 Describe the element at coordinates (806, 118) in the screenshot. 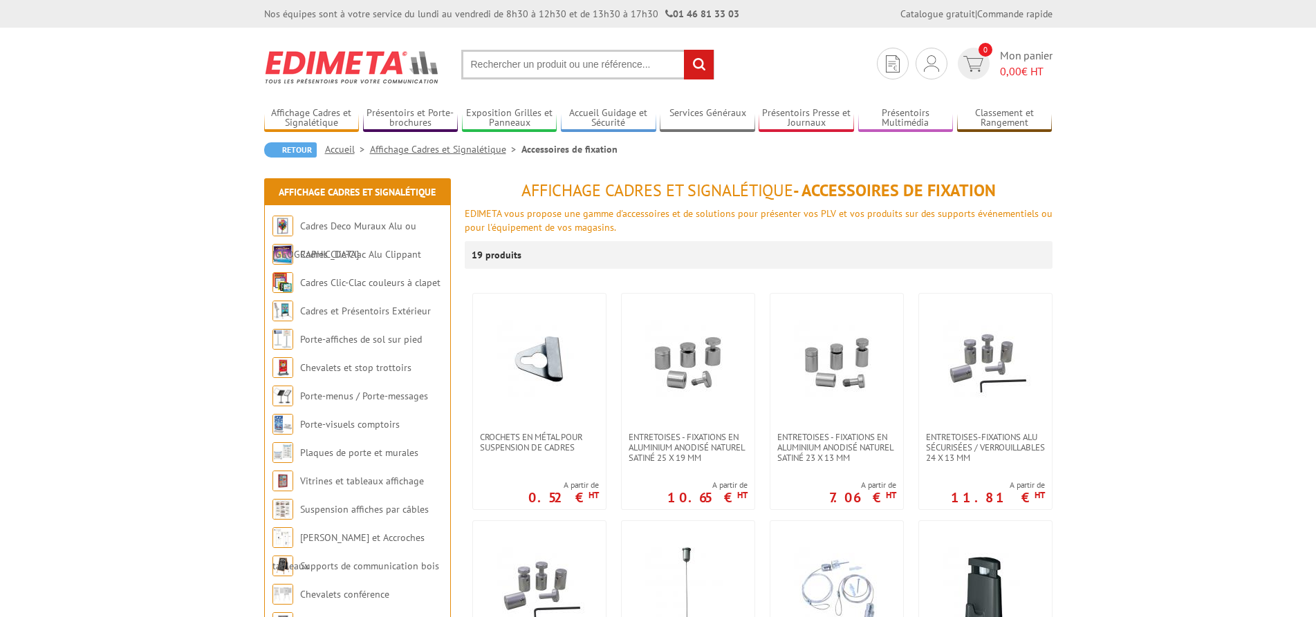

I see `a: Présentoirs Presse et Journaux` at that location.